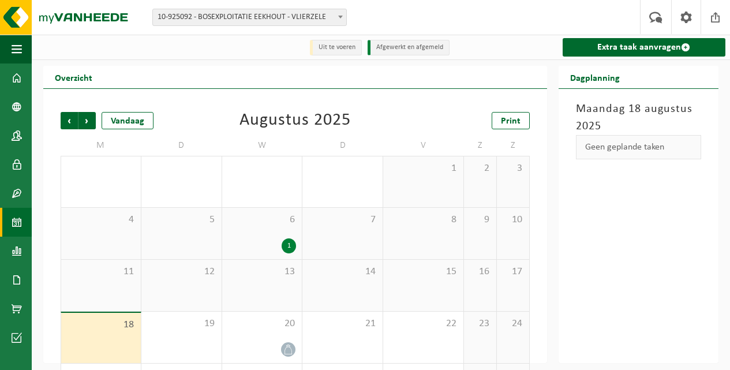 The width and height of the screenshot is (730, 370). What do you see at coordinates (249, 17) in the screenshot?
I see `span: 10-925092 - BOSEXPLOITATIE EEKHOUT - VLIERZELE` at bounding box center [249, 17].